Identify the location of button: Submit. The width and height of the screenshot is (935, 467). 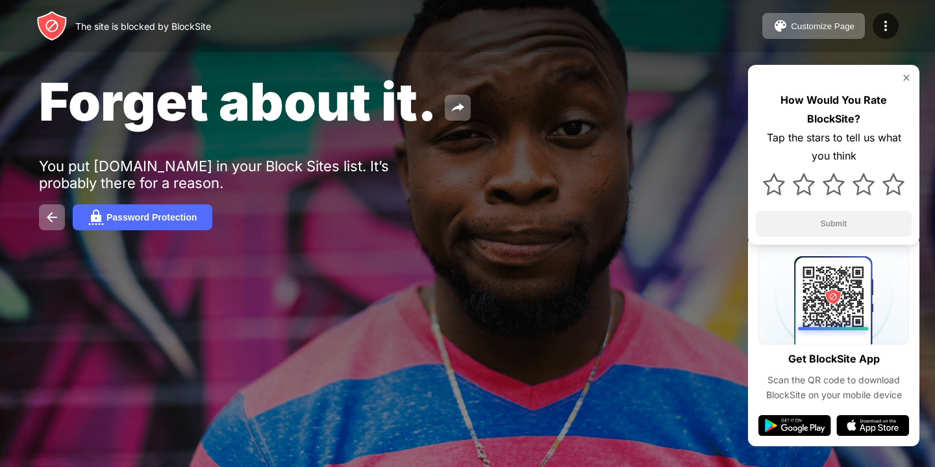
(833, 224).